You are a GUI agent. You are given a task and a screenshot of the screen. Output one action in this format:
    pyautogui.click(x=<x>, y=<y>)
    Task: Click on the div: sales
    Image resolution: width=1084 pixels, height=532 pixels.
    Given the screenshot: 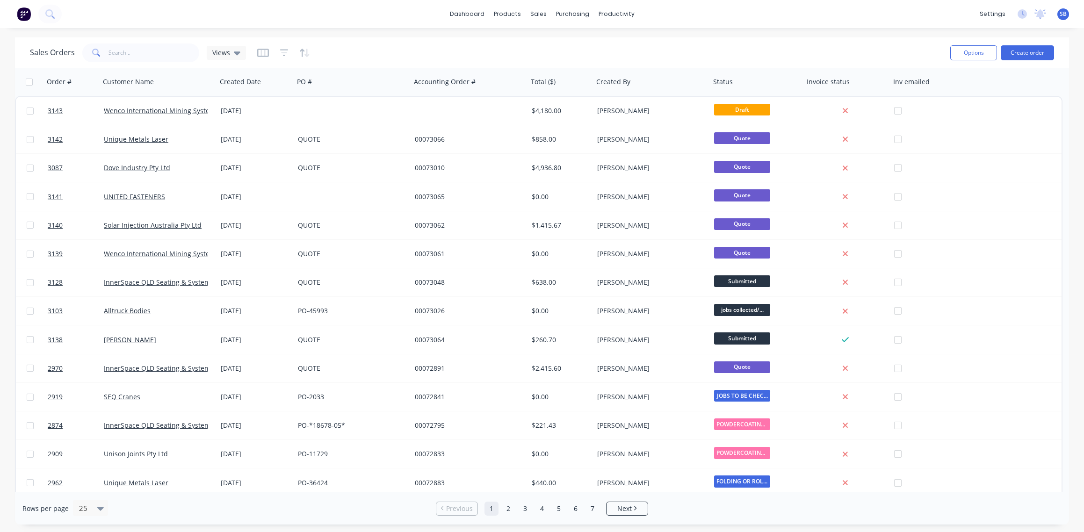 What is the action you would take?
    pyautogui.click(x=538, y=14)
    